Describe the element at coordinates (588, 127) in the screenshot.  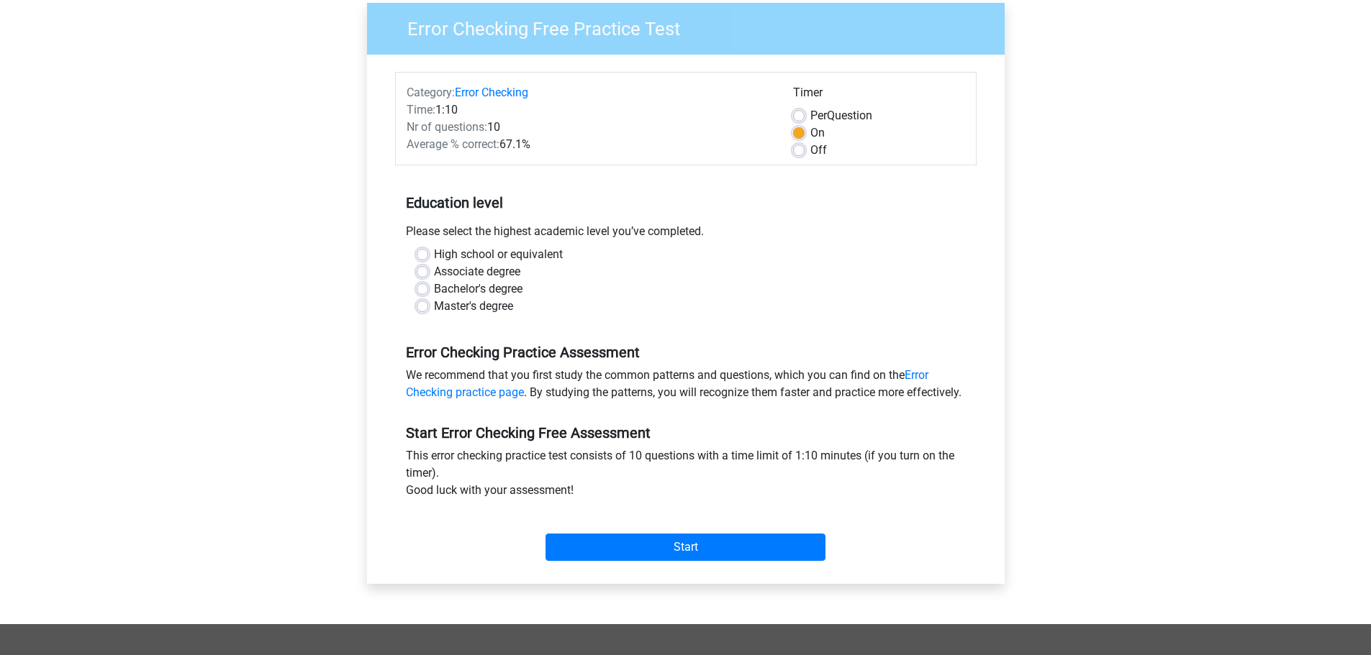
I see `div: 10` at that location.